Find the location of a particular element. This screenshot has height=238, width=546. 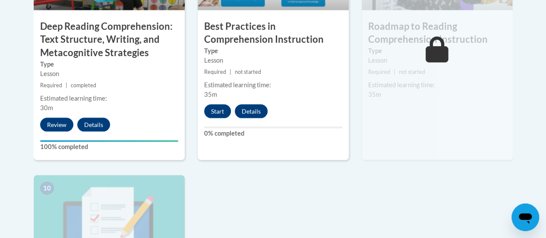

label: 100% completed is located at coordinates (109, 147).